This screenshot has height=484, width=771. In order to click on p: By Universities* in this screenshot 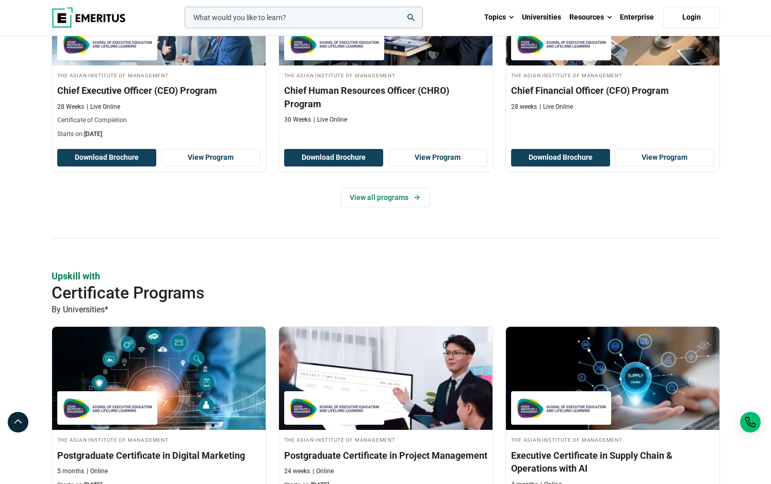, I will do `click(386, 310)`.